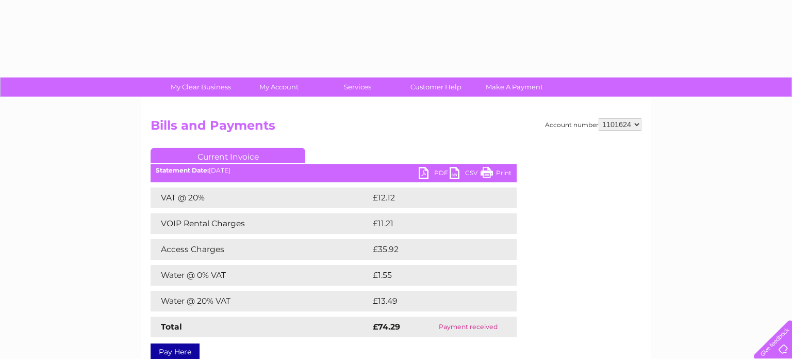 The width and height of the screenshot is (792, 359). What do you see at coordinates (431, 275) in the screenshot?
I see `td: £1.55` at bounding box center [431, 275].